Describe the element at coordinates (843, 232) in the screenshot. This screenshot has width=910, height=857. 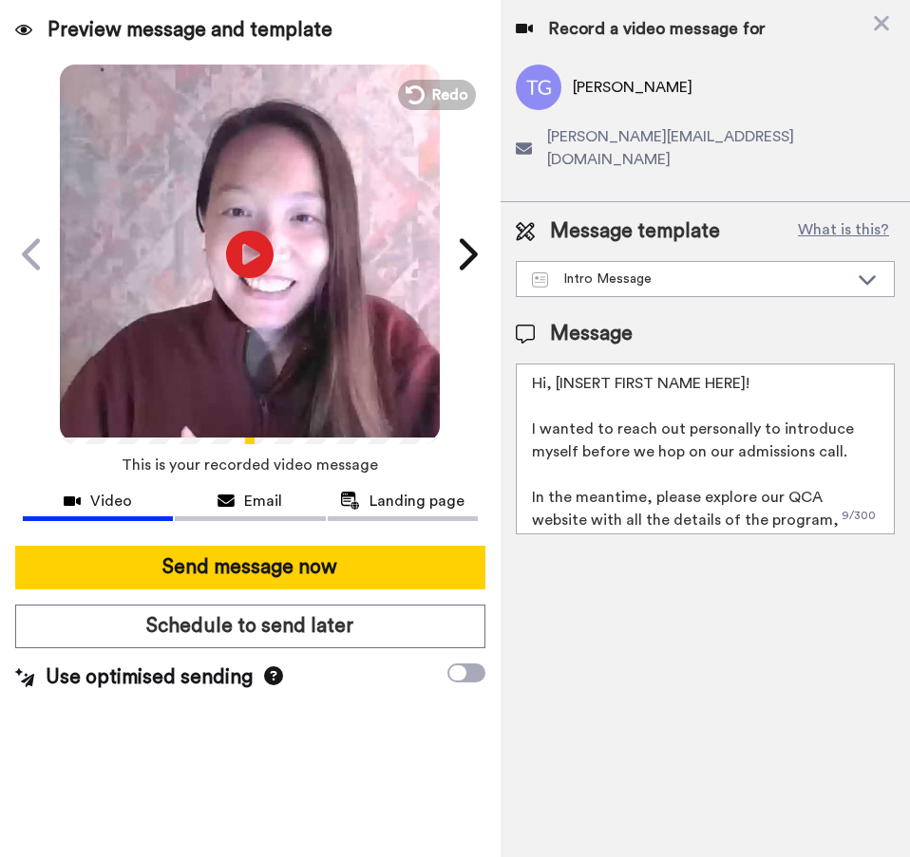
I see `button: What is this?` at that location.